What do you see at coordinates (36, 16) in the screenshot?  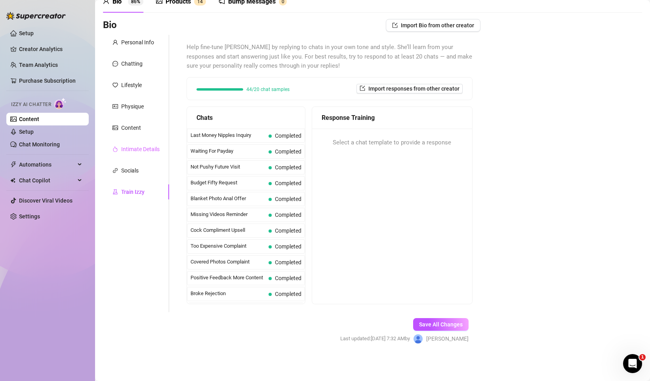 I see `img: logo-BBDzfeDw.svg` at bounding box center [36, 16].